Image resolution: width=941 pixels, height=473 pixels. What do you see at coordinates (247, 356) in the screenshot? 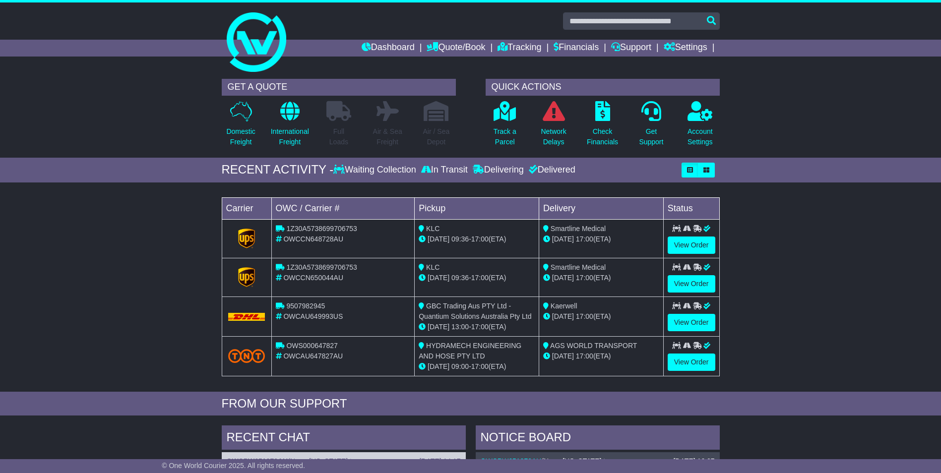
I see `img: TNT_Domestic.png` at bounding box center [247, 356].